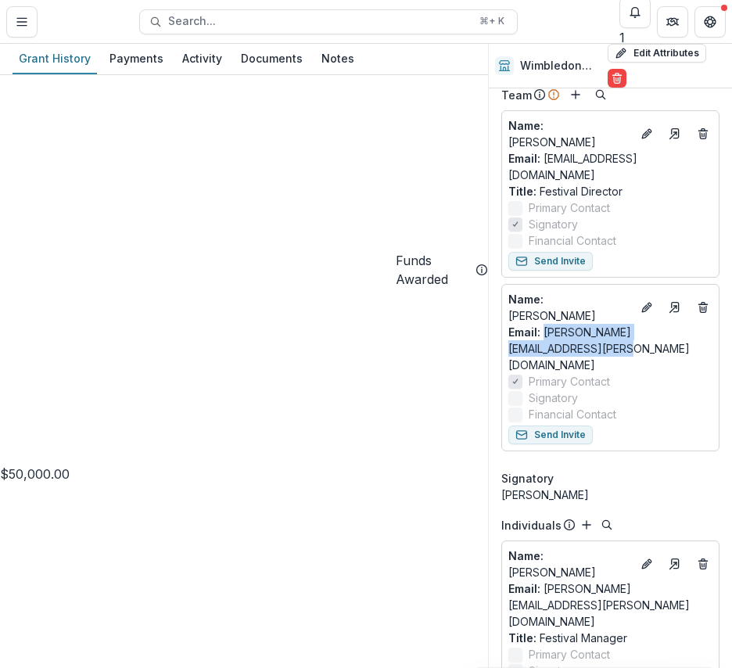 Image resolution: width=732 pixels, height=668 pixels. Describe the element at coordinates (516, 95) in the screenshot. I see `p: Team` at that location.